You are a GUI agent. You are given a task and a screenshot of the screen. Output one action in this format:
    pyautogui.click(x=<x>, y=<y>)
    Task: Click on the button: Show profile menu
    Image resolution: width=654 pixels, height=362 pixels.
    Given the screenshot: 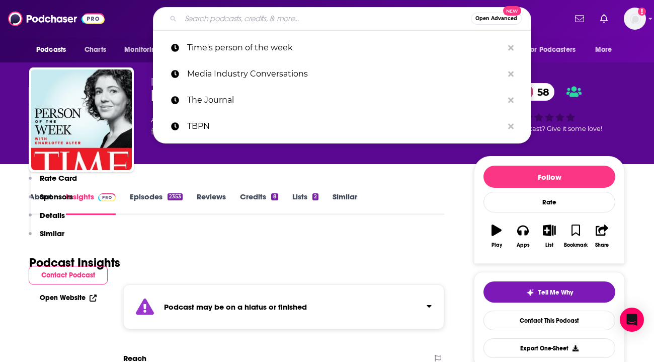 What is the action you would take?
    pyautogui.click(x=635, y=19)
    